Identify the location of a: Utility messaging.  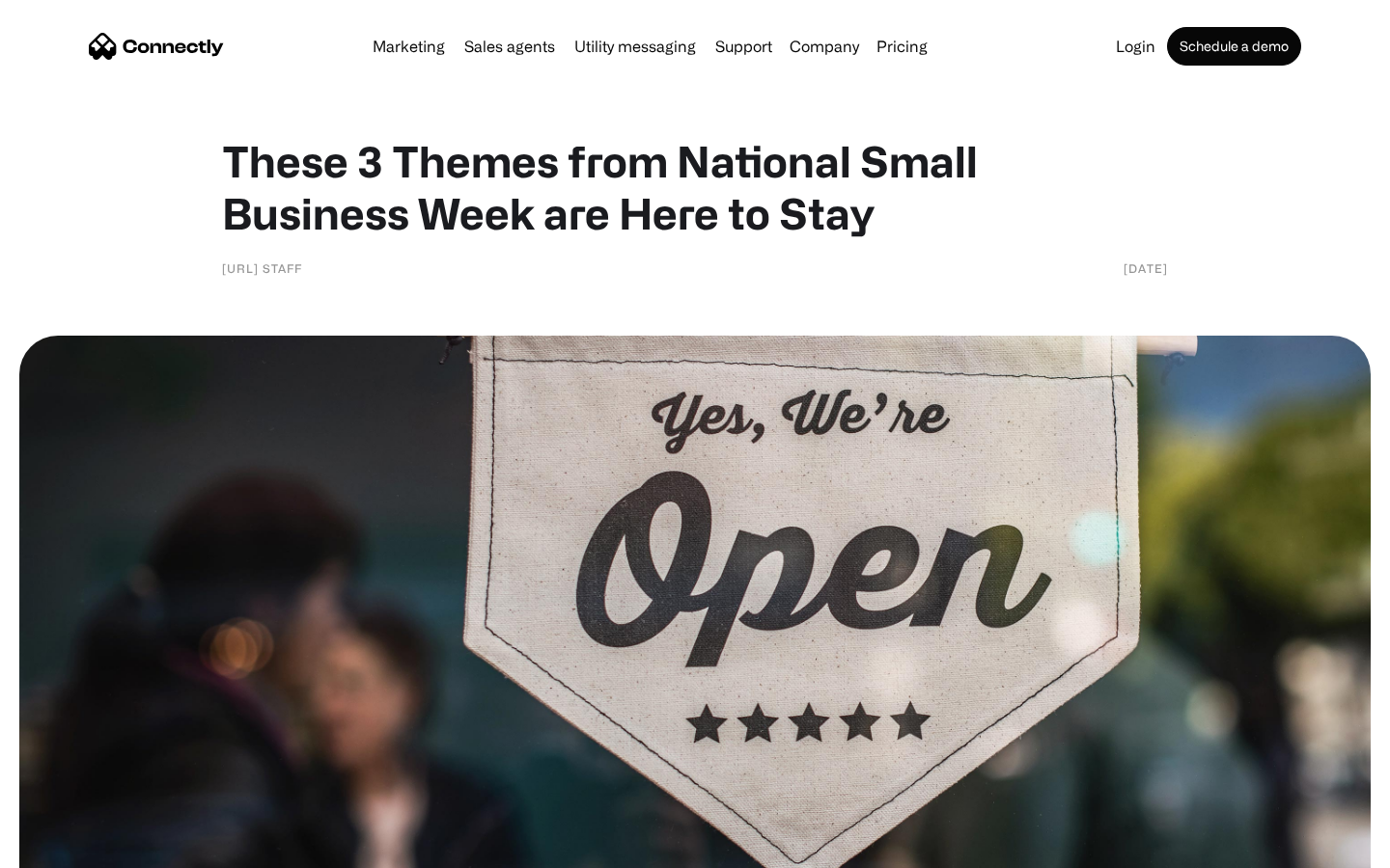
(635, 46).